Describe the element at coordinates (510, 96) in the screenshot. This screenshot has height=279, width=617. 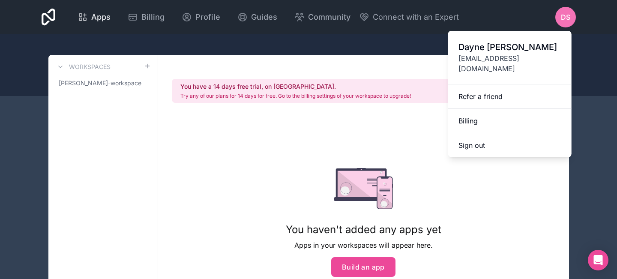
I see `a: Refer a friend` at that location.